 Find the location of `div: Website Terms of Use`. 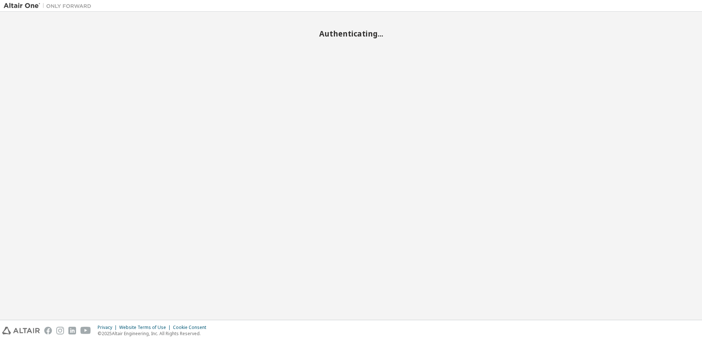

div: Website Terms of Use is located at coordinates (146, 328).